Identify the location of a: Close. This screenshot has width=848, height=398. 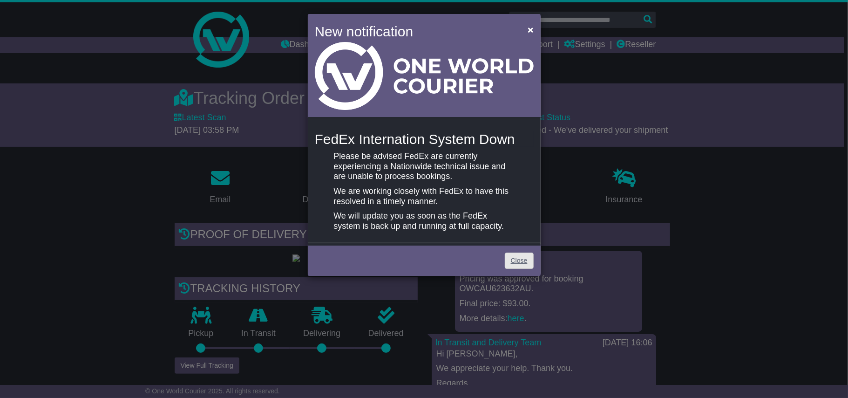
(519, 260).